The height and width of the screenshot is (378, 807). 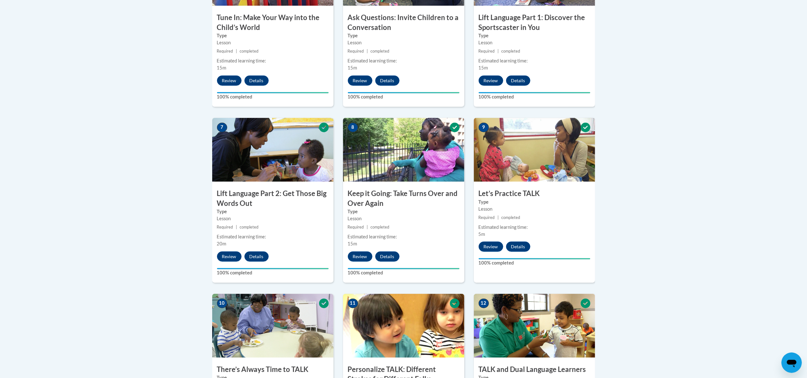 What do you see at coordinates (484, 304) in the screenshot?
I see `span: 12` at bounding box center [484, 304].